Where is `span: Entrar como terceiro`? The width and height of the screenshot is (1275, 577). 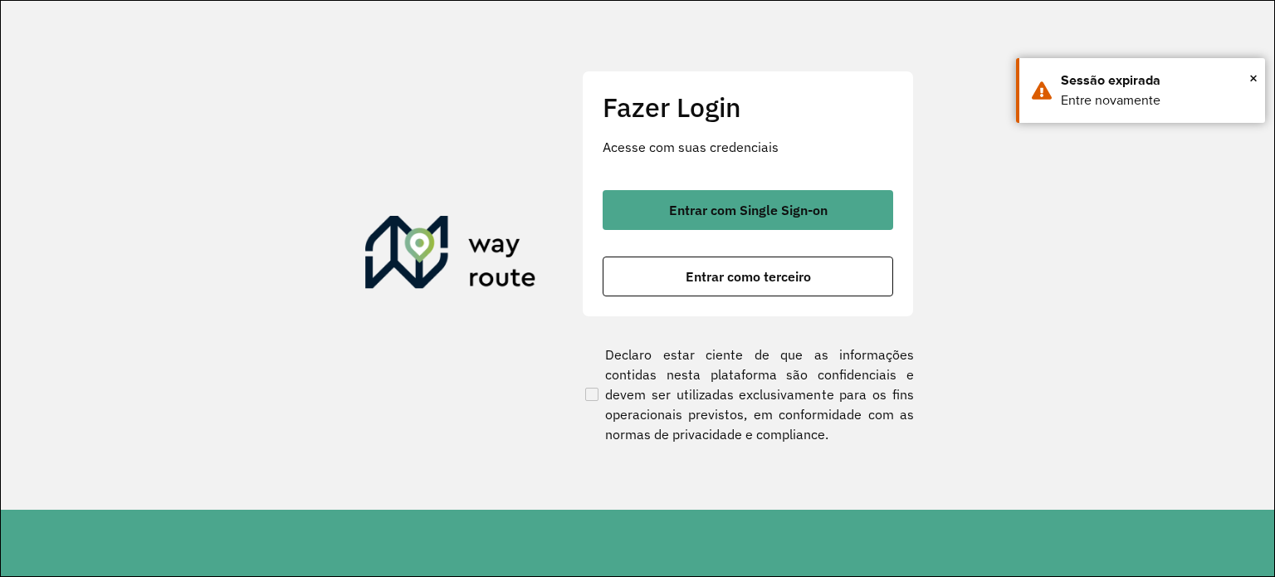
span: Entrar como terceiro is located at coordinates (748, 276).